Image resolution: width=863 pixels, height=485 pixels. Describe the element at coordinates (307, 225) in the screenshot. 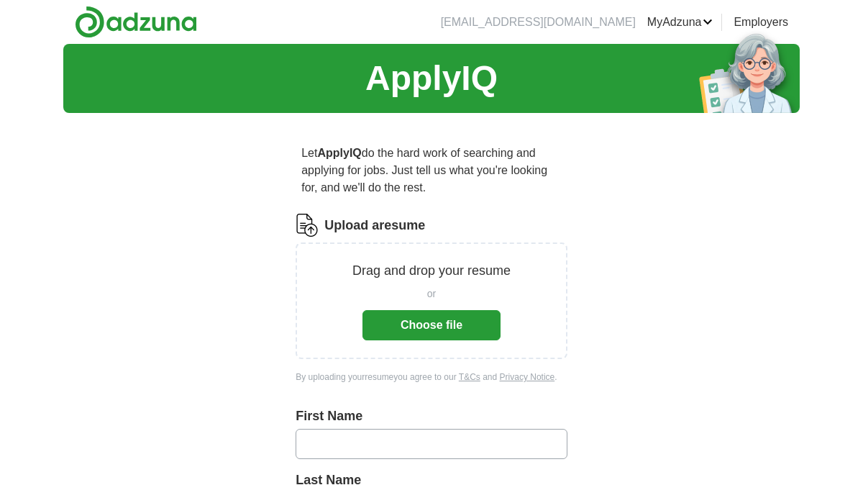

I see `img: CV Icon` at that location.